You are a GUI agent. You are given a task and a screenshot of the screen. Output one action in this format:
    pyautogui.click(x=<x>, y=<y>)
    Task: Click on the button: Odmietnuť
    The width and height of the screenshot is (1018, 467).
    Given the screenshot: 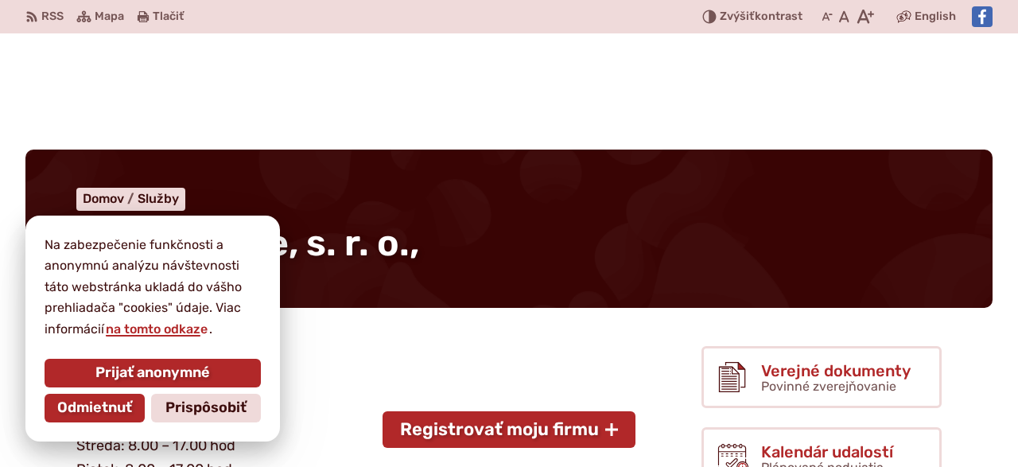 What is the action you would take?
    pyautogui.click(x=95, y=408)
    